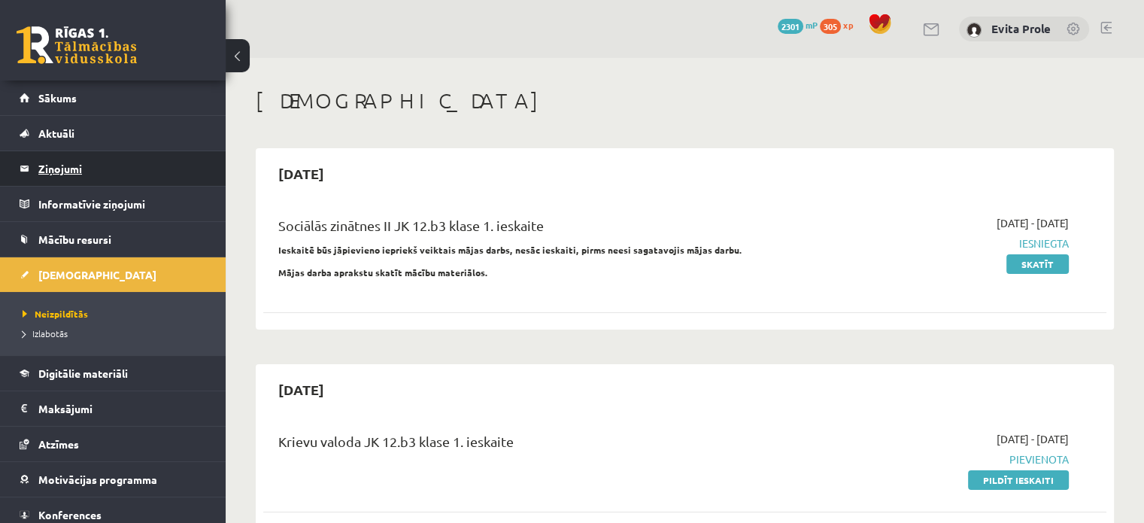 The height and width of the screenshot is (523, 1144). What do you see at coordinates (790, 26) in the screenshot?
I see `span: 2301` at bounding box center [790, 26].